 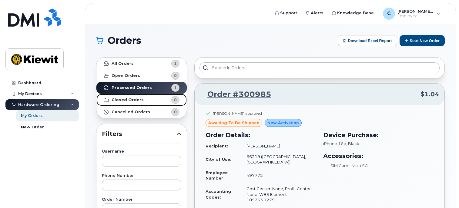 I want to click on button: Start New Order, so click(x=422, y=41).